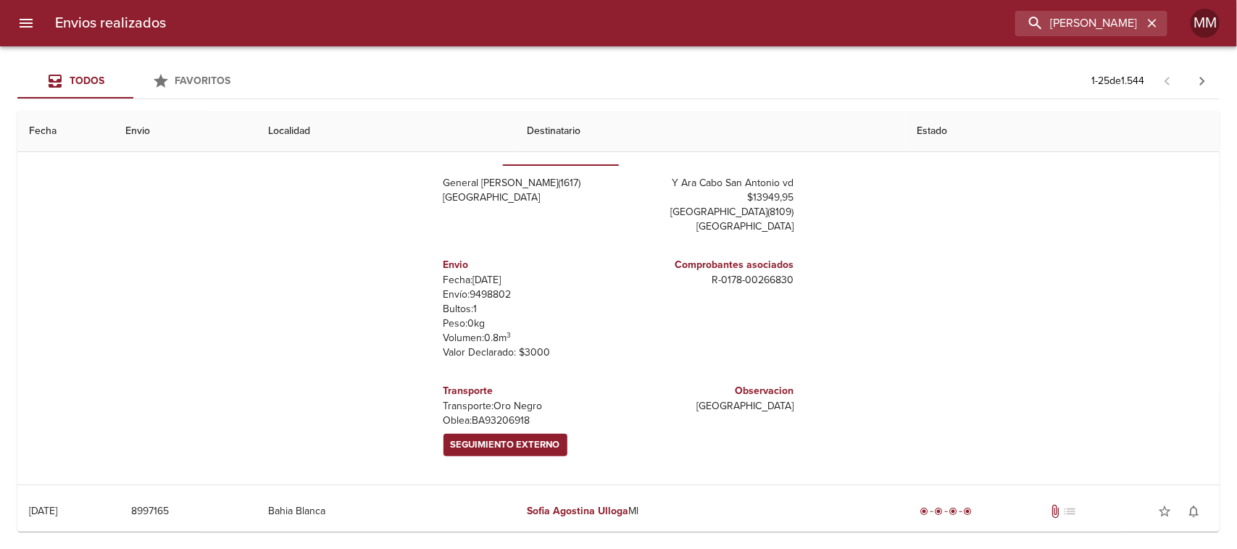 Image resolution: width=1237 pixels, height=549 pixels. Describe the element at coordinates (26, 23) in the screenshot. I see `button: menu` at that location.